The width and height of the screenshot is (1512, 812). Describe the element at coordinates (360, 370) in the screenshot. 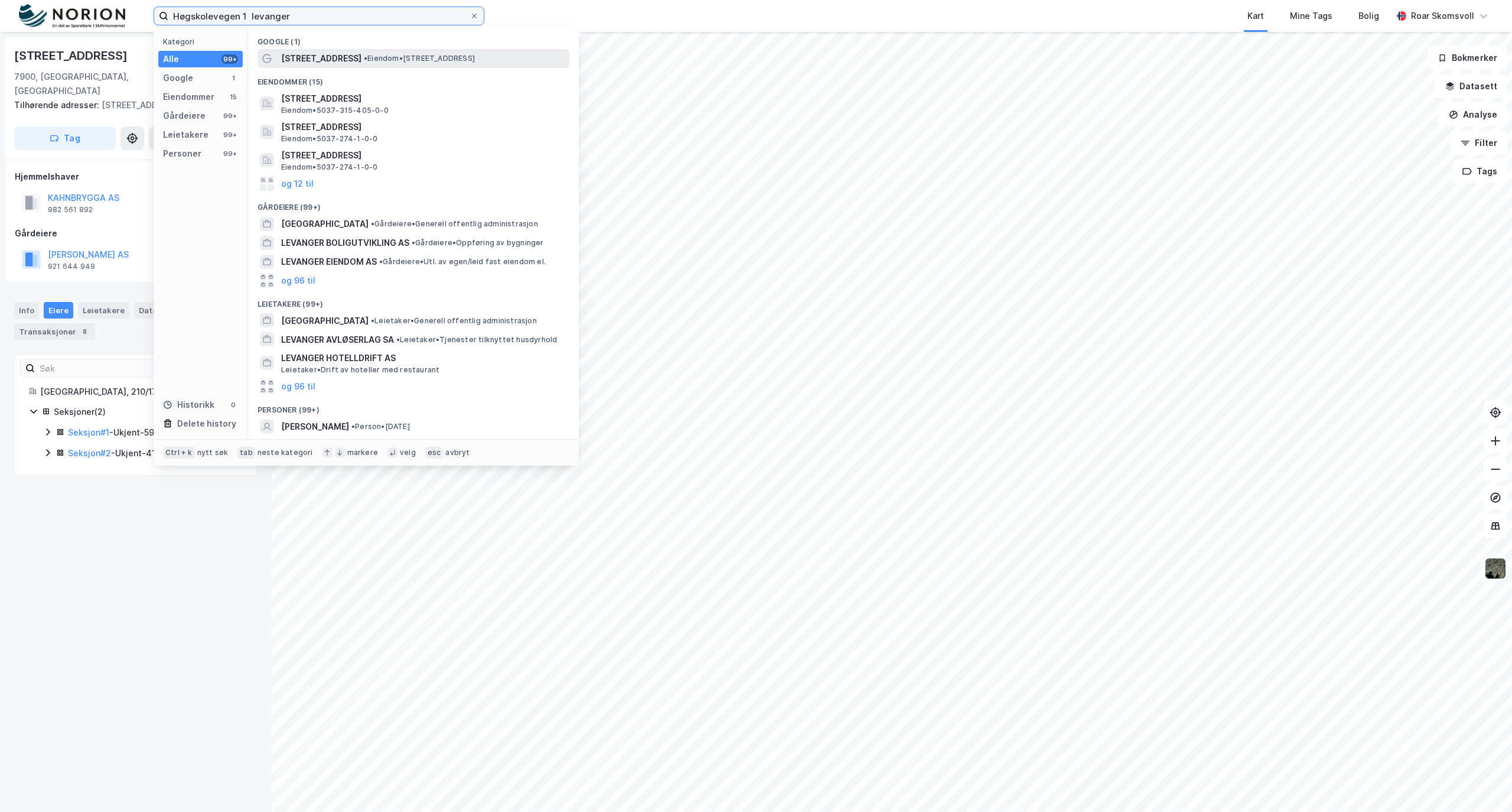

I see `span: Leietaker • Drift av hoteller med restaurant` at that location.